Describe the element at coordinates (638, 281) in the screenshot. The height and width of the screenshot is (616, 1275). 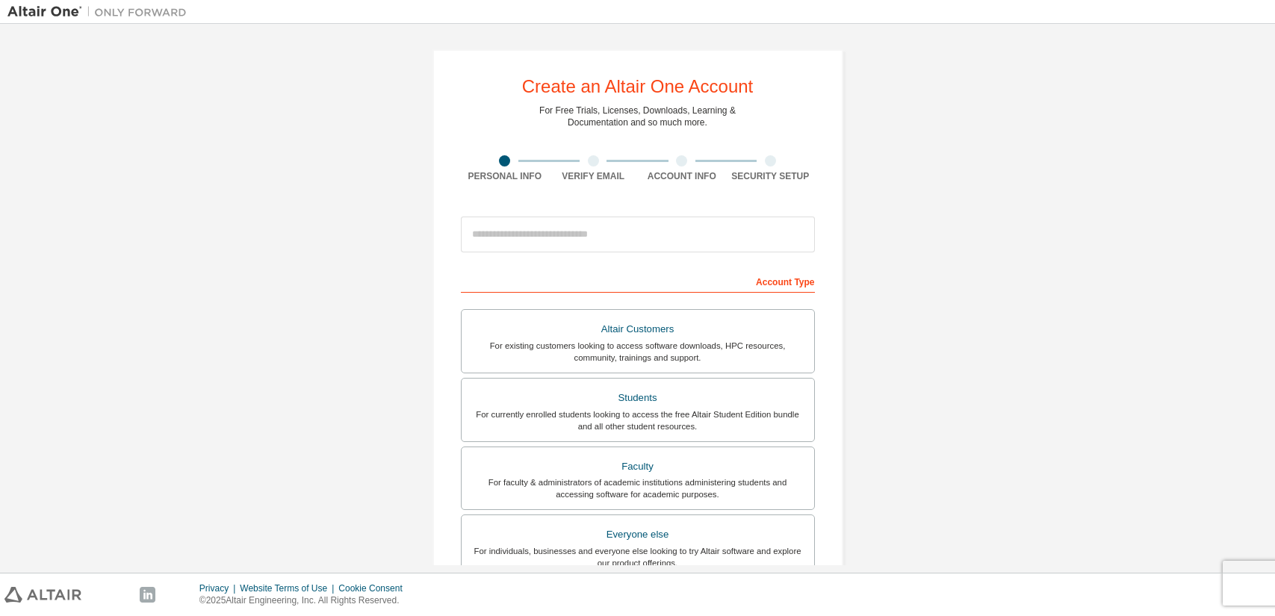
I see `div: Account Type` at that location.